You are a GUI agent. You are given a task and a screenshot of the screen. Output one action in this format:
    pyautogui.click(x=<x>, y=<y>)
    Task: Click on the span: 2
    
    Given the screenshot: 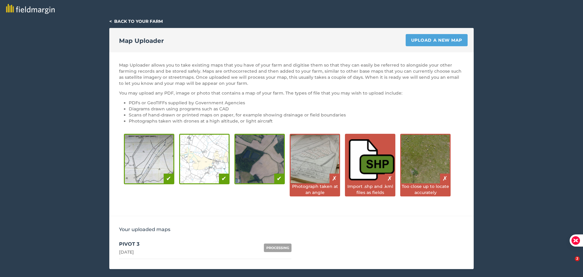 What is the action you would take?
    pyautogui.click(x=577, y=258)
    